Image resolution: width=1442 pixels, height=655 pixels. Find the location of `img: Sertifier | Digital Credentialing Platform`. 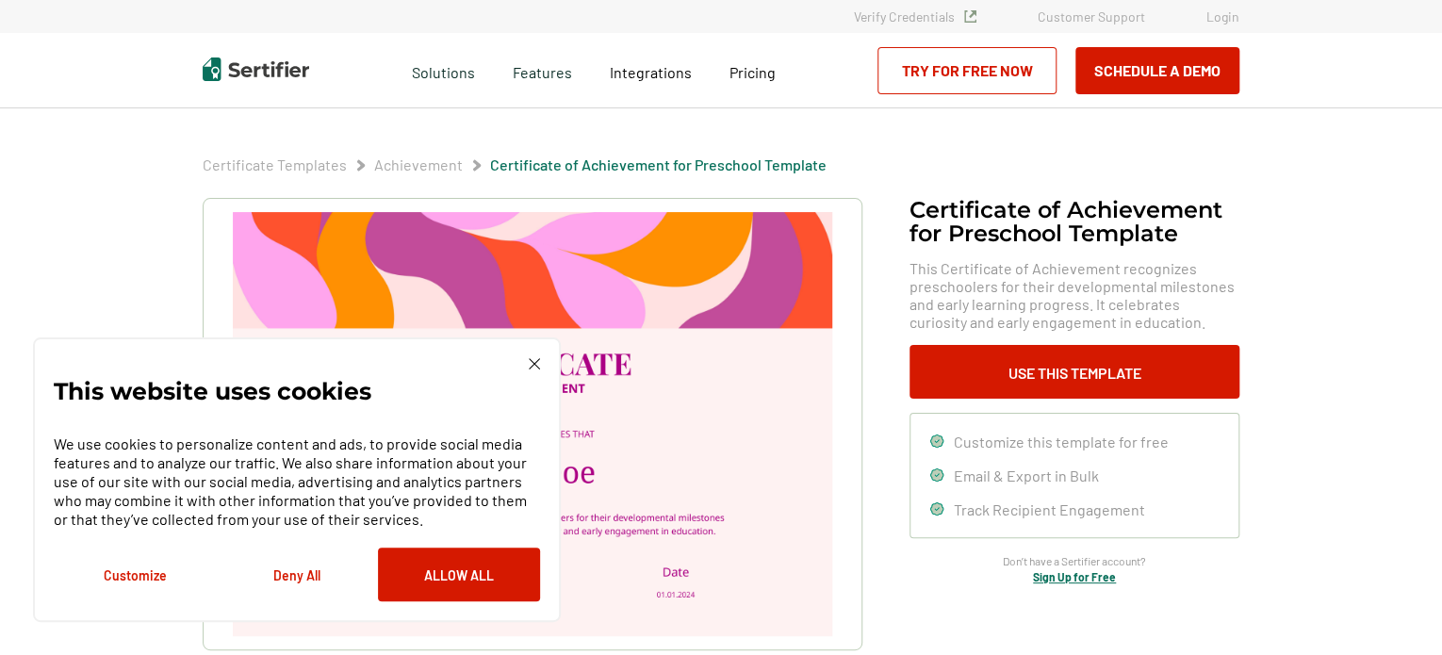

img: Sertifier | Digital Credentialing Platform is located at coordinates (255, 69).